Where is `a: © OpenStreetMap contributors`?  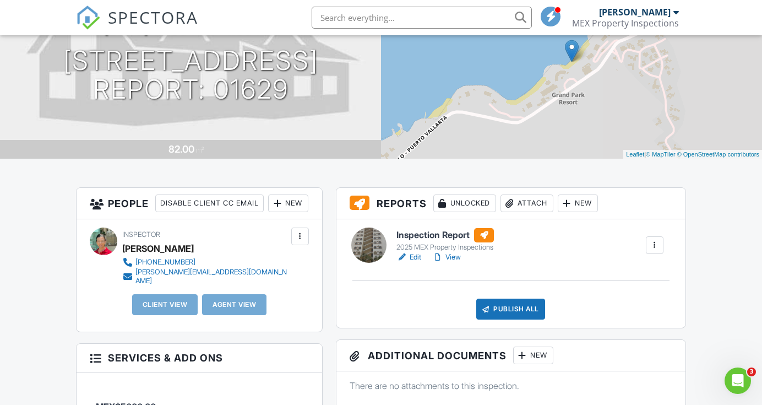 a: © OpenStreetMap contributors is located at coordinates (718, 154).